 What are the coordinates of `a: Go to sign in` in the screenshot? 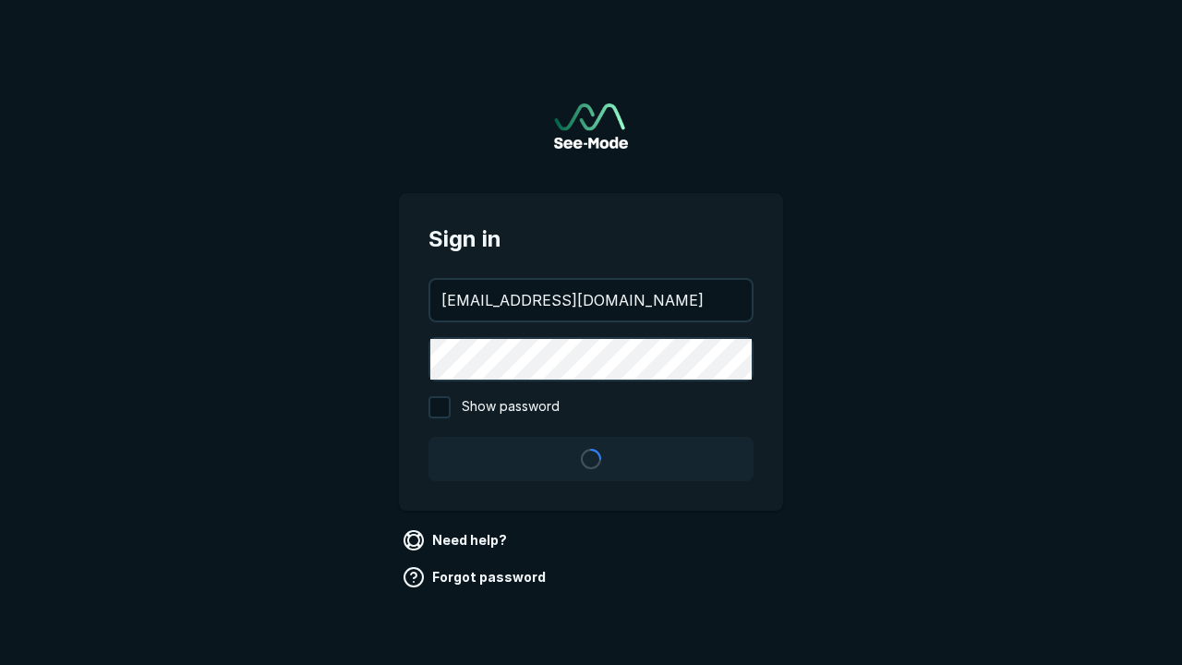 It's located at (591, 126).